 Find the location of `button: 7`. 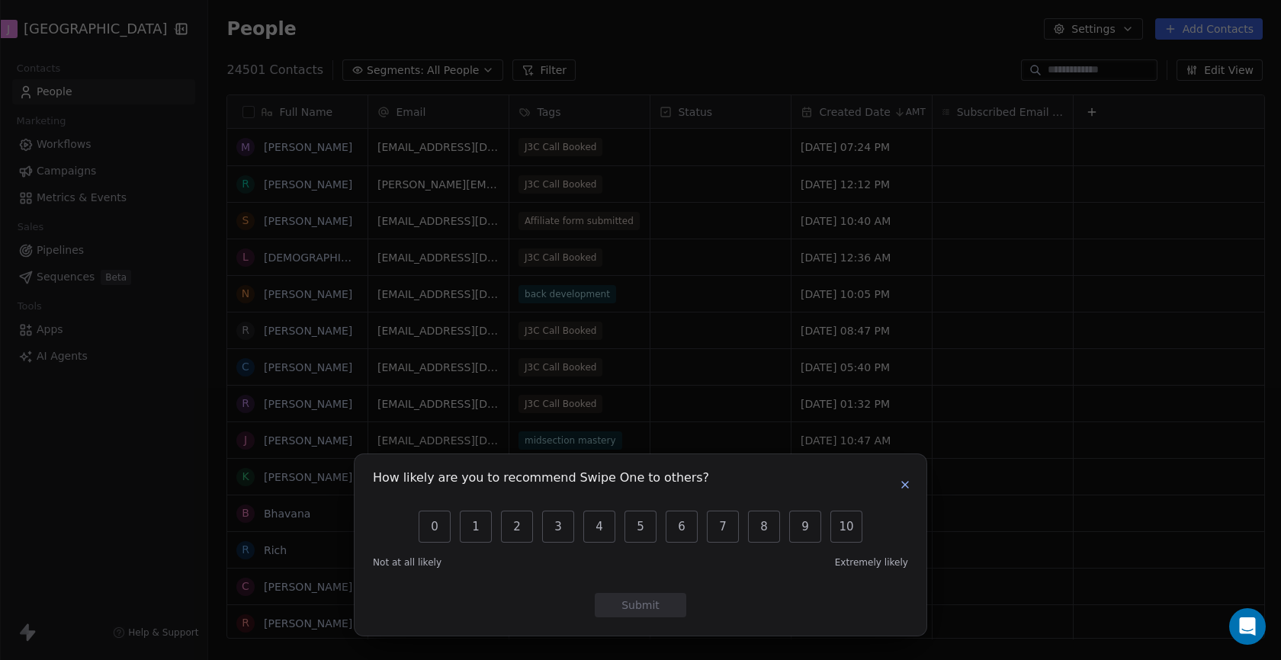

button: 7 is located at coordinates (723, 527).